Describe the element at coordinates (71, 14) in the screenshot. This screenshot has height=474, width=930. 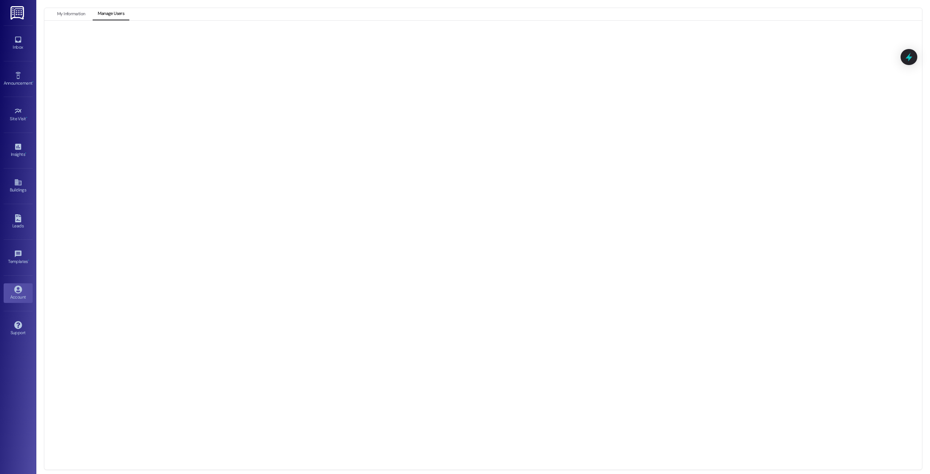
I see `button: My Information` at that location.